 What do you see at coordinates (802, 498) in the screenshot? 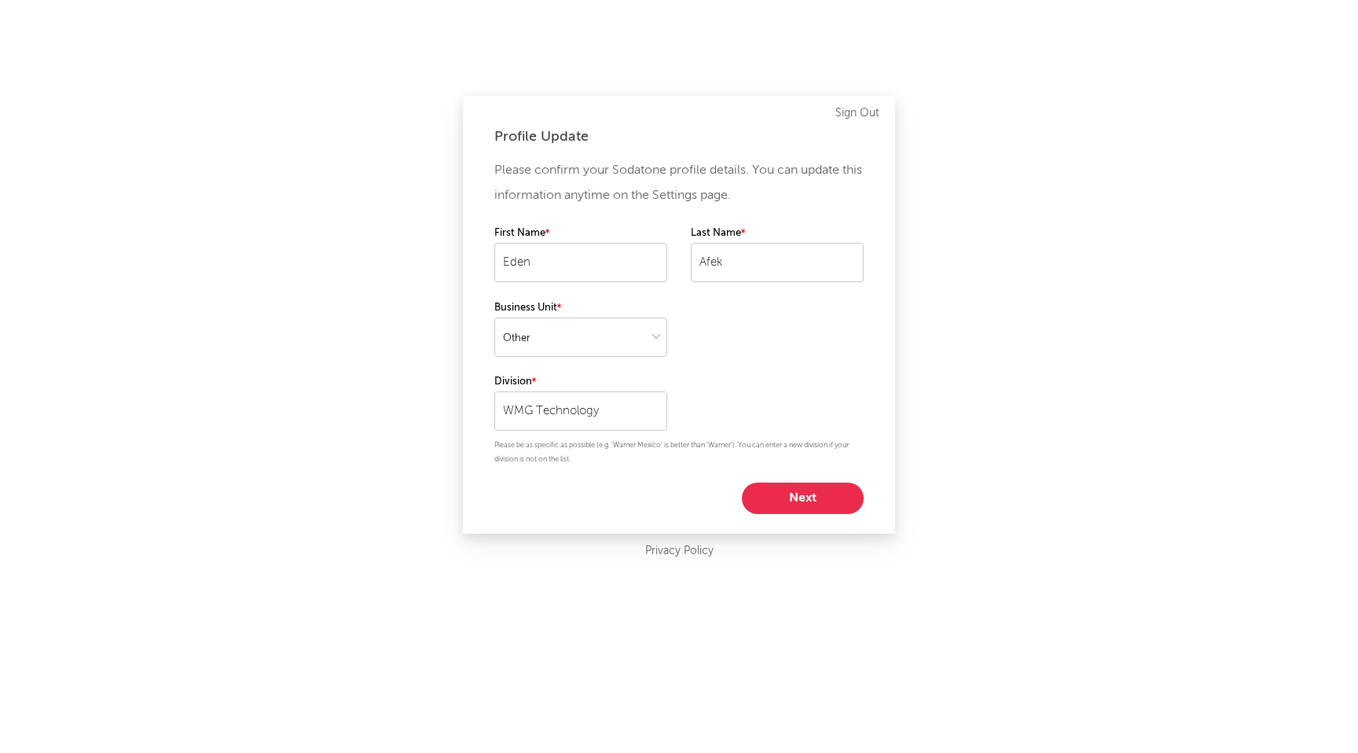
I see `button: Next` at bounding box center [802, 498].